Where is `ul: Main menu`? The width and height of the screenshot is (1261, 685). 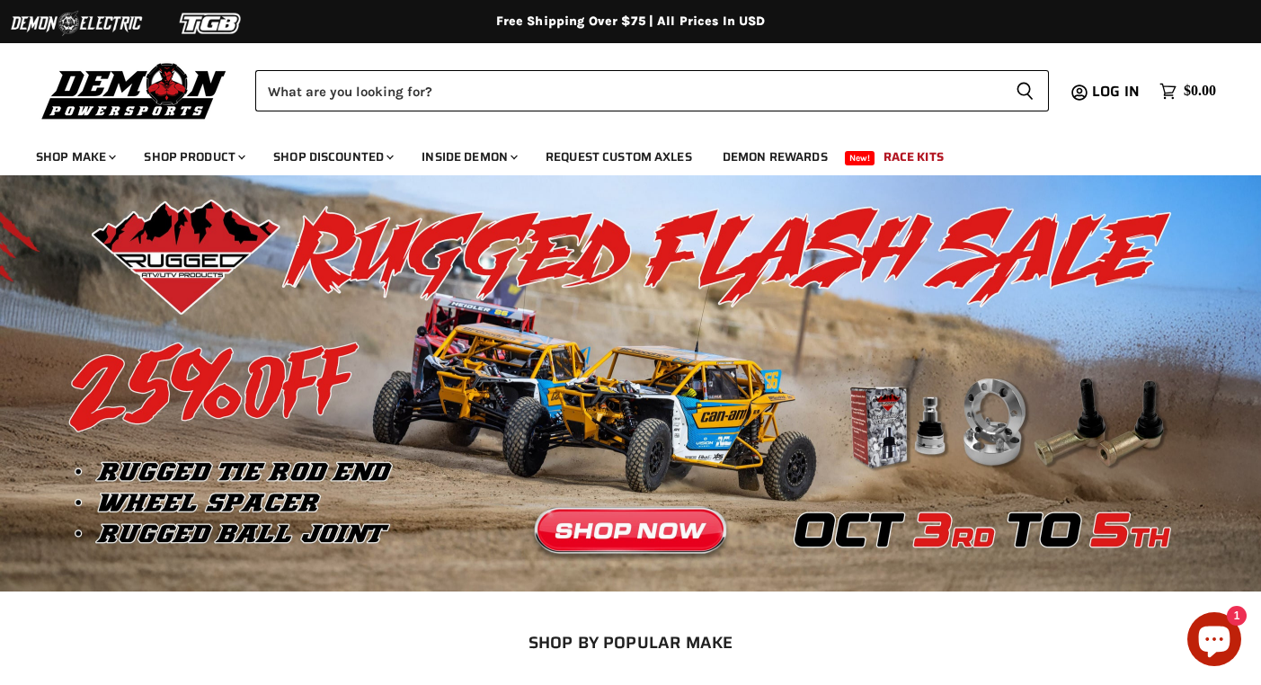 ul: Main menu is located at coordinates (617, 153).